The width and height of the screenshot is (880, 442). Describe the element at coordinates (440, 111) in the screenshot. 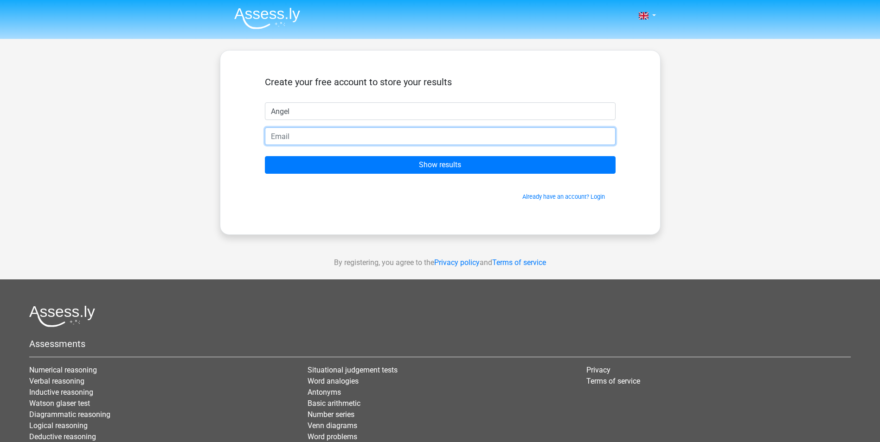

I see `input: First name` at that location.